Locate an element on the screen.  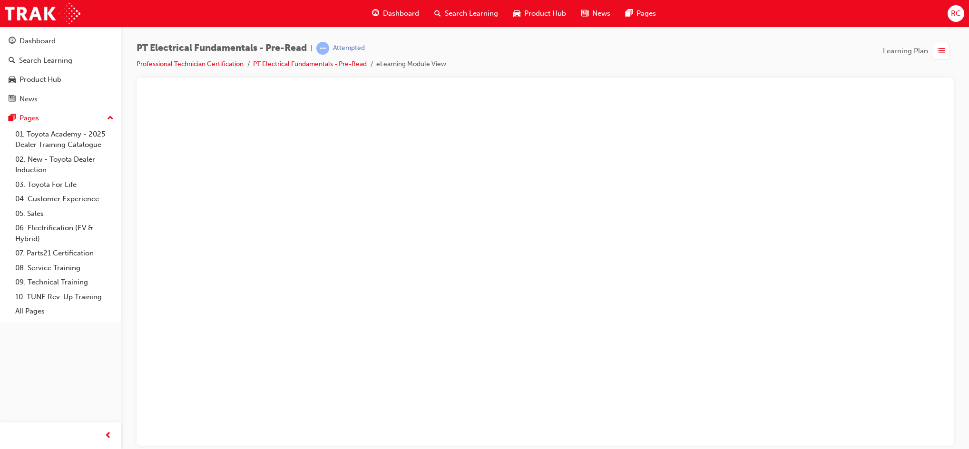
div: Dashboard is located at coordinates (38, 41).